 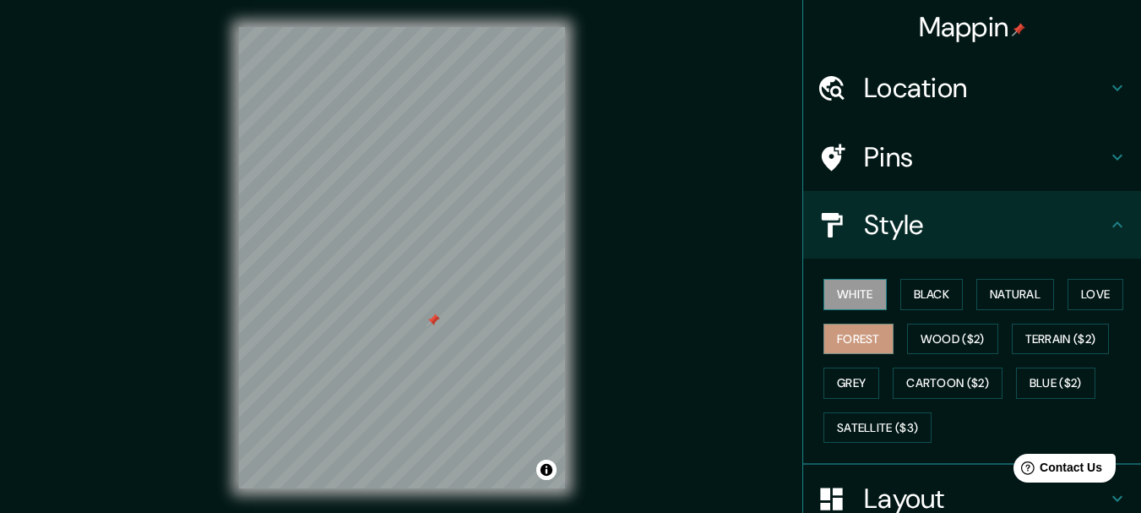 What do you see at coordinates (1056, 383) in the screenshot?
I see `button: Blue ($2)` at bounding box center [1056, 383].